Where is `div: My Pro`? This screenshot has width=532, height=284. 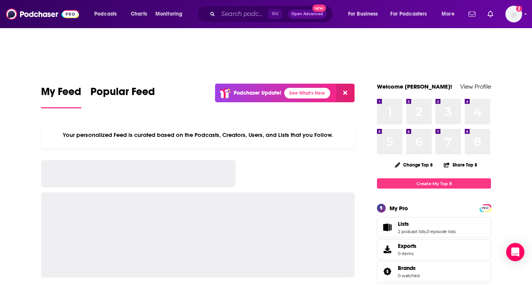 div: My Pro is located at coordinates (398, 208).